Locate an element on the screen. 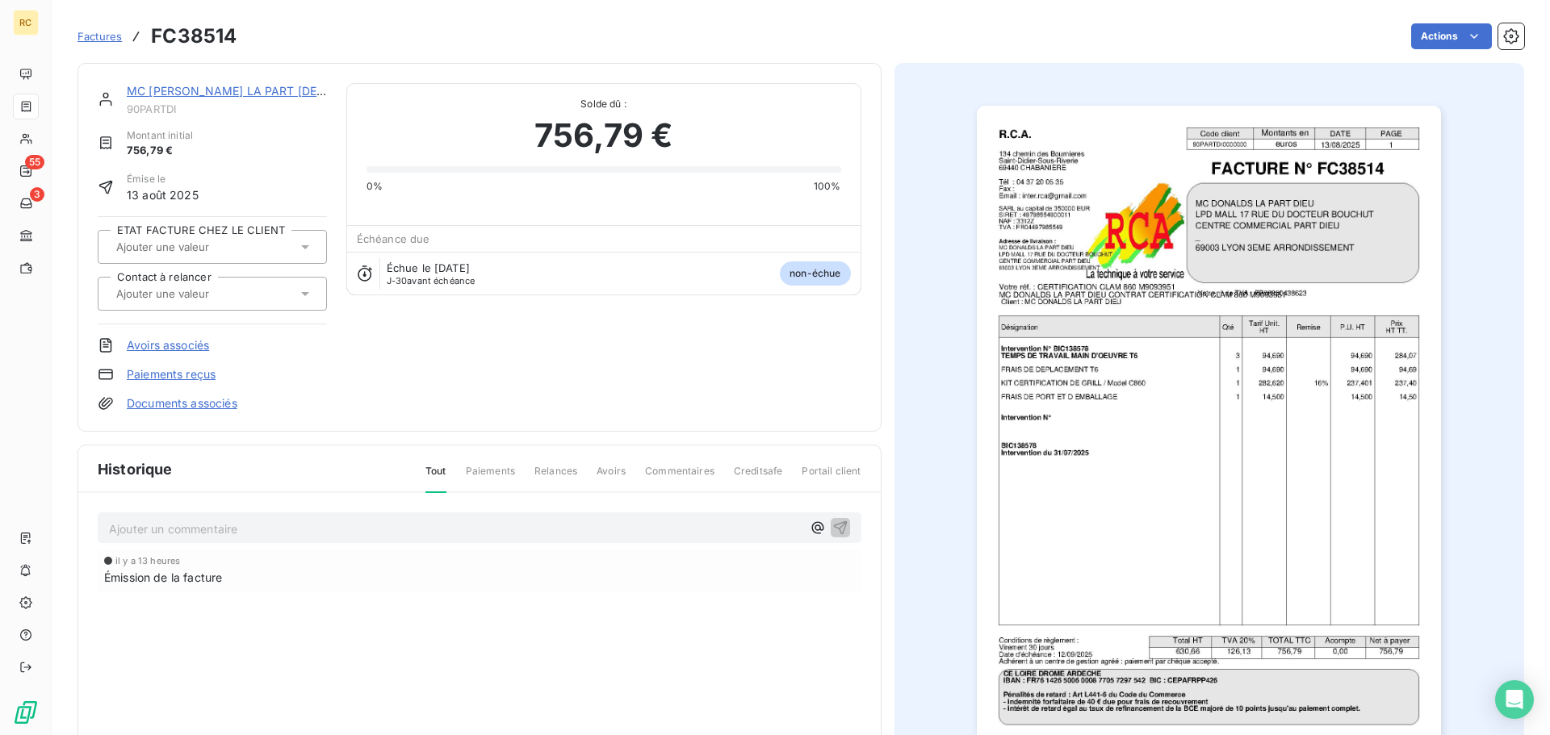  span: Paiements is located at coordinates (490, 478).